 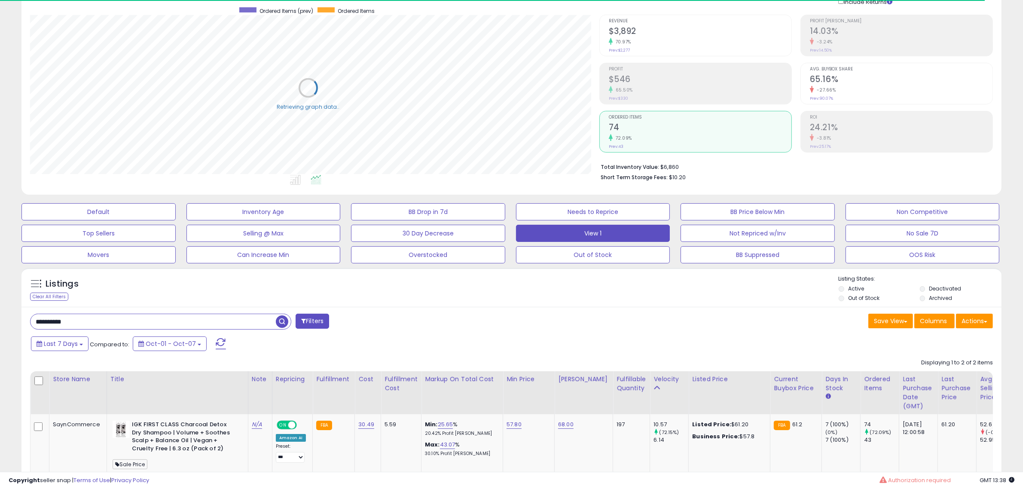 I want to click on button: BB Drop in 7d, so click(x=428, y=212).